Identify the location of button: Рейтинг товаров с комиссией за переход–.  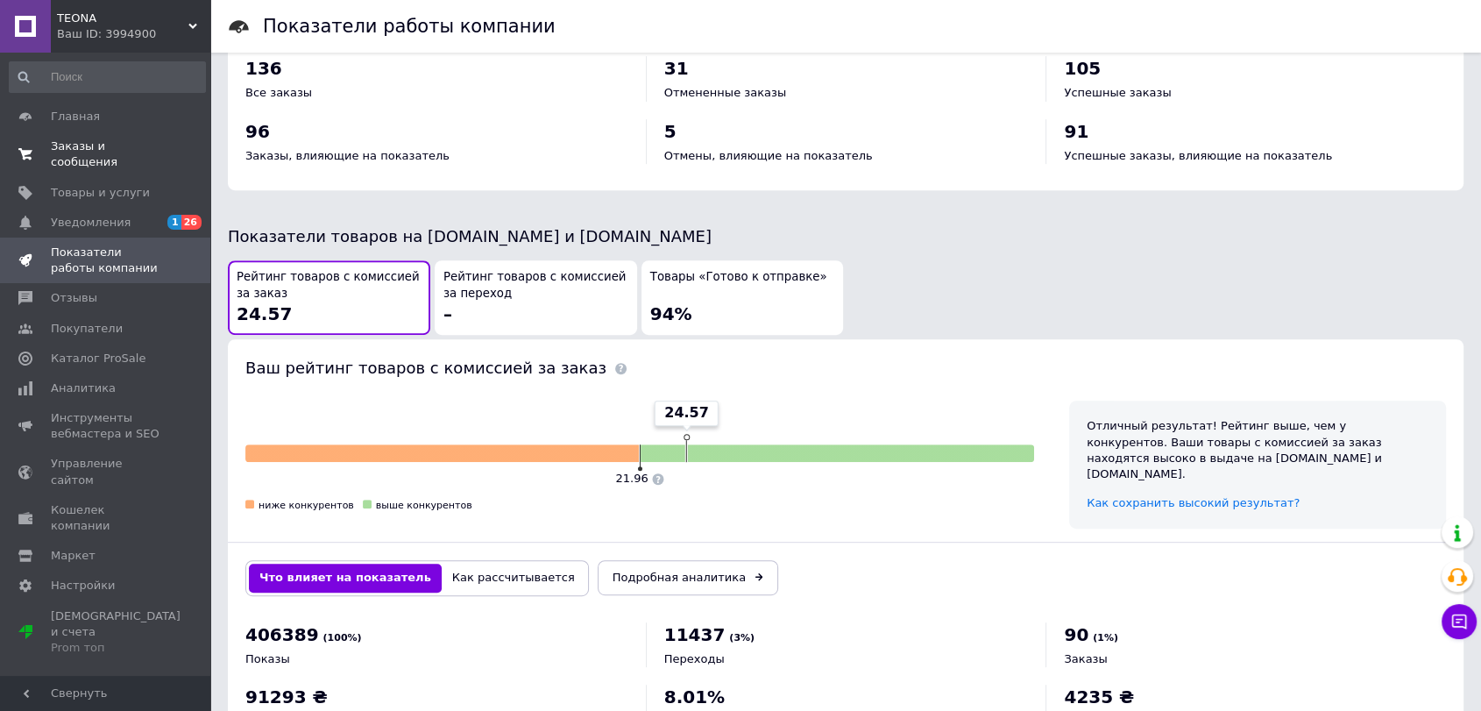
(535, 297).